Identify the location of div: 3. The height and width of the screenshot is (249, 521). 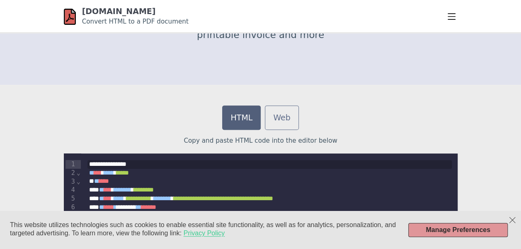
(71, 182).